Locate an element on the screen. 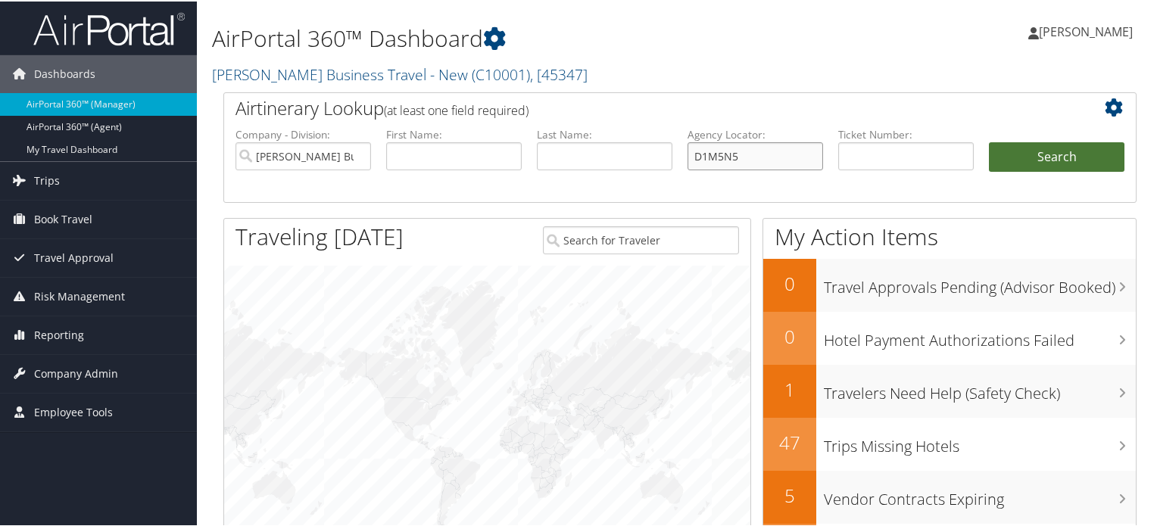 This screenshot has height=526, width=1157. h2: Airtinerary Lookup is located at coordinates (642, 107).